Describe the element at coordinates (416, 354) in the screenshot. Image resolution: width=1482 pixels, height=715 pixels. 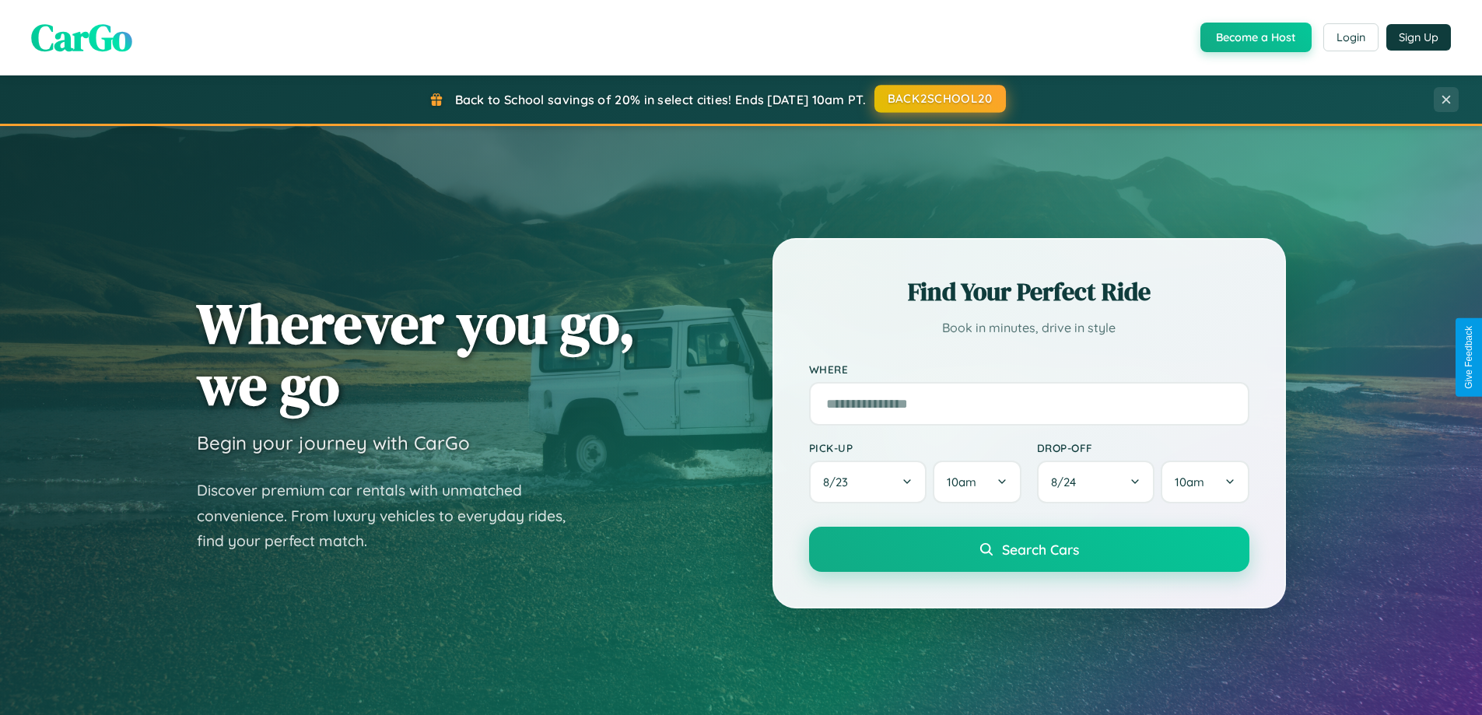
I see `h1: Wherever you go, we go` at that location.